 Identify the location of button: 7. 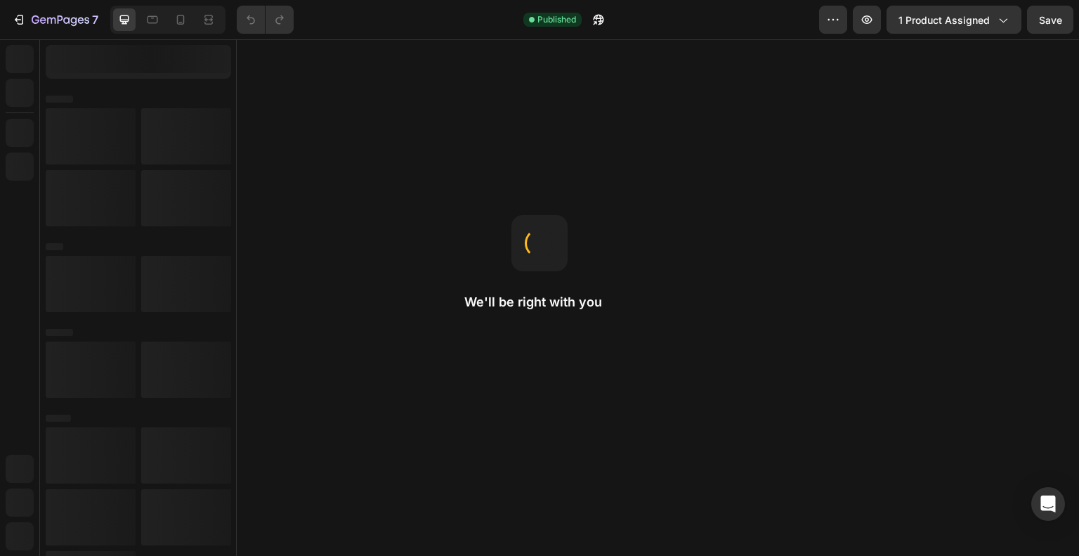
(55, 20).